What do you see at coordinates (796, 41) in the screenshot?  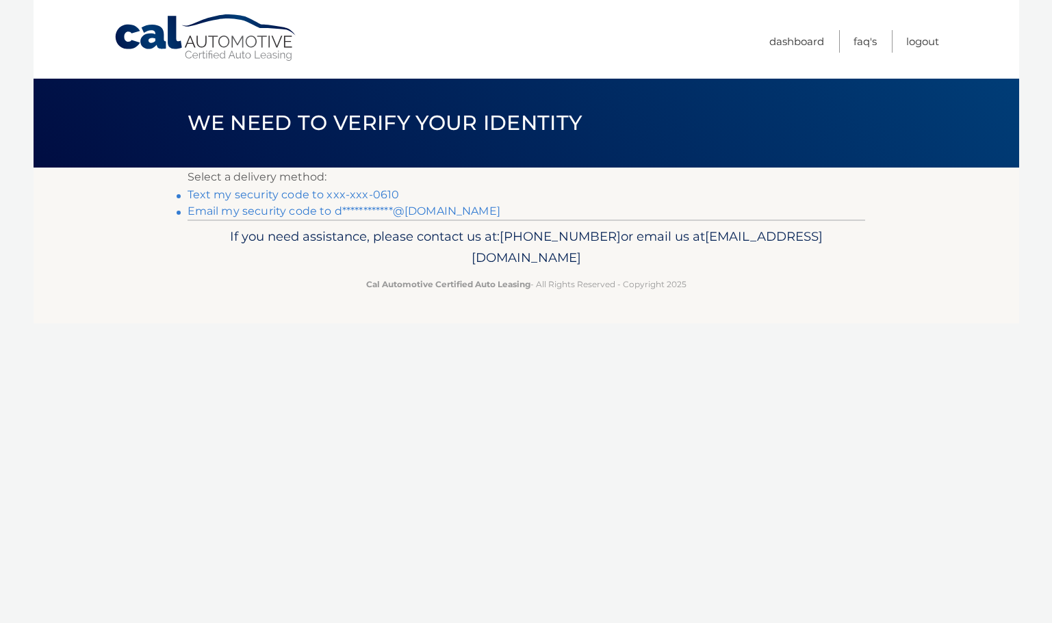 I see `a: Dashboard` at bounding box center [796, 41].